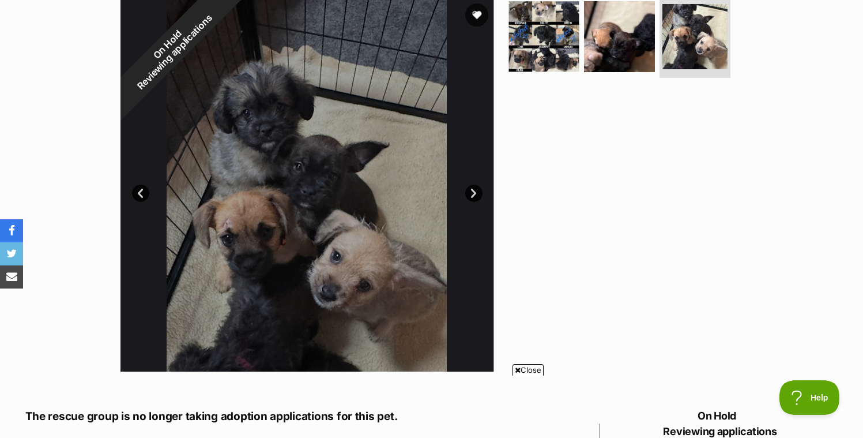  Describe the element at coordinates (174, 51) in the screenshot. I see `span: Reviewing applications` at that location.